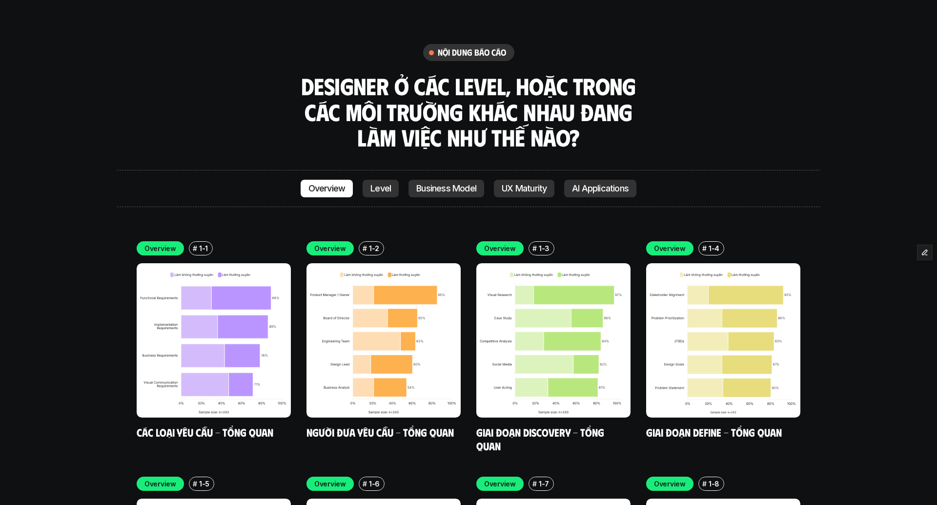 The width and height of the screenshot is (937, 505). I want to click on p: 1-1, so click(203, 248).